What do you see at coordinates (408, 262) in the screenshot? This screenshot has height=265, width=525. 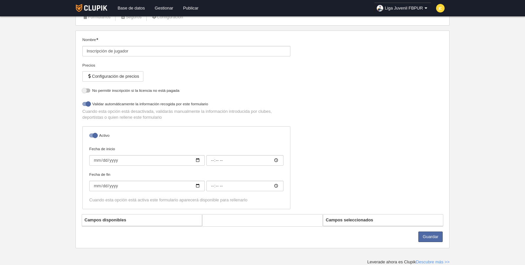 I see `div: Leverade ahora es Clupik` at bounding box center [408, 262].